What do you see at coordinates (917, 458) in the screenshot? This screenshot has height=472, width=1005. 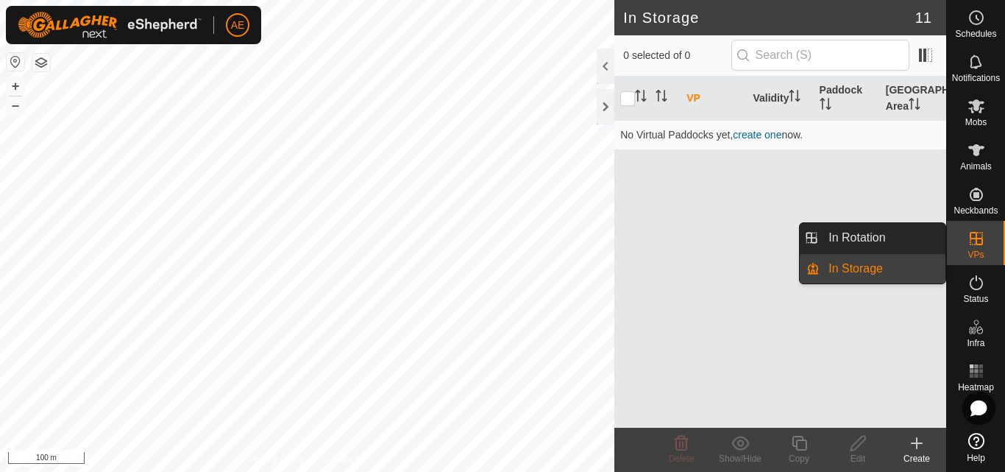 I see `div: Create` at bounding box center [917, 458].